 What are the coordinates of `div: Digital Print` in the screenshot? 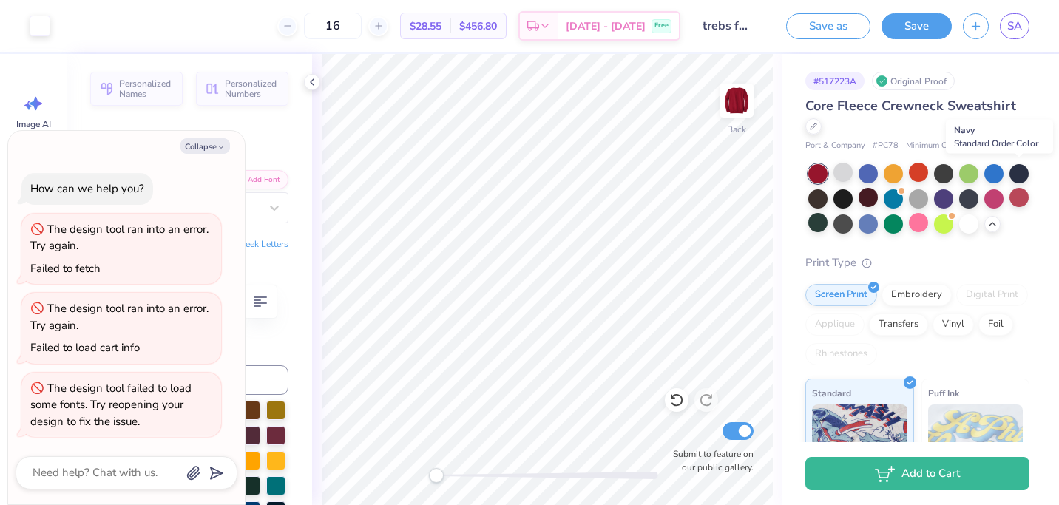 It's located at (991, 295).